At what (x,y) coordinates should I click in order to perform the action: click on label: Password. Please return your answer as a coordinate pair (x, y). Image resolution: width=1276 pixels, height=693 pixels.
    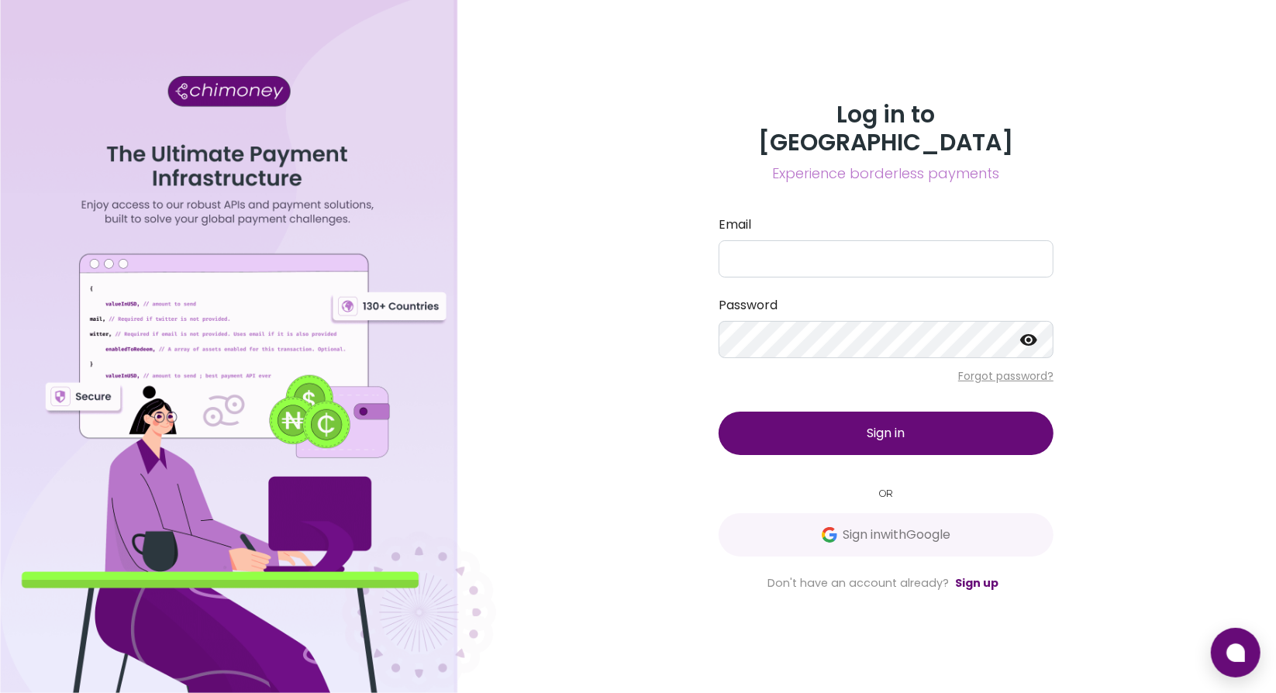
    Looking at the image, I should click on (886, 305).